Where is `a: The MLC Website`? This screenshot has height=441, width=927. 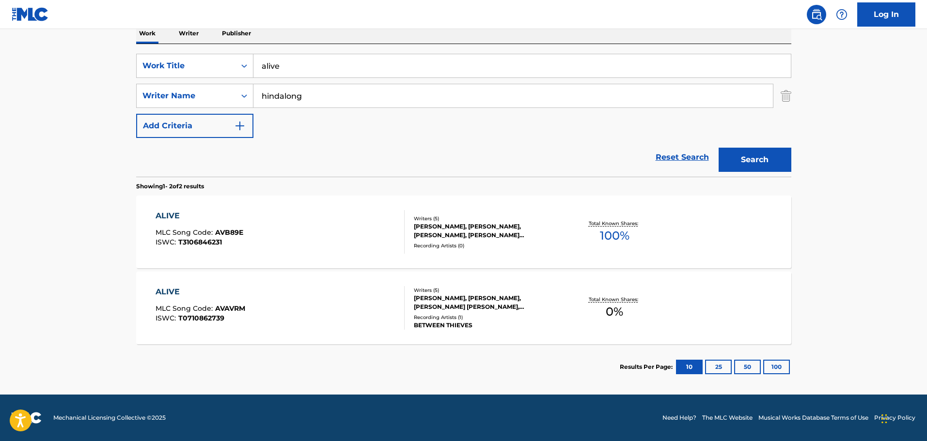 a: The MLC Website is located at coordinates (727, 418).